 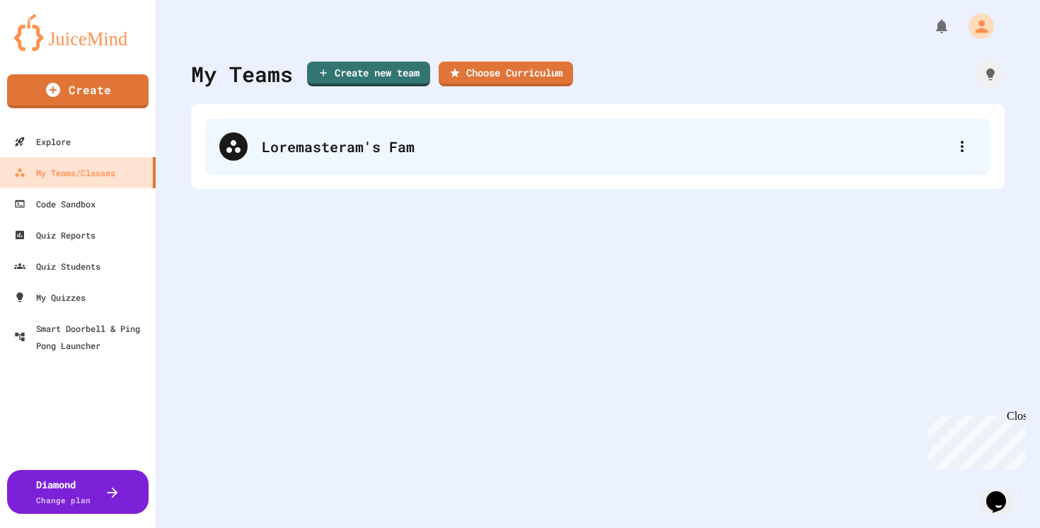 I want to click on div: Code Sandbox, so click(x=54, y=204).